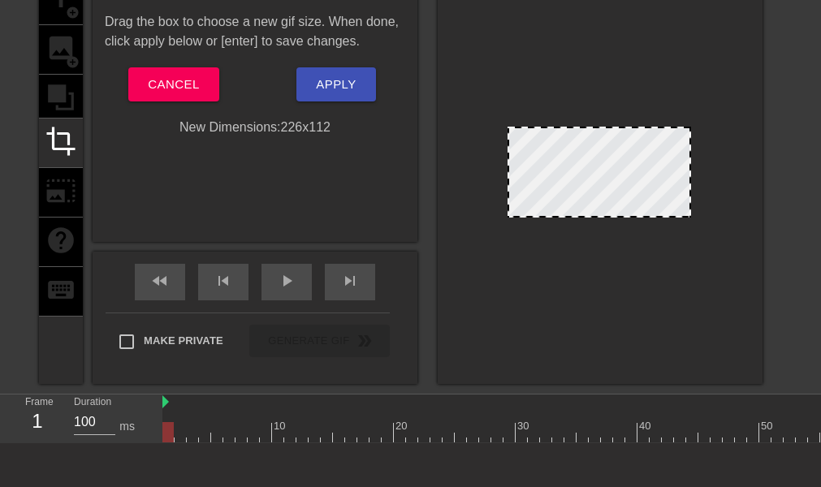 The width and height of the screenshot is (821, 487). What do you see at coordinates (37, 421) in the screenshot?
I see `div: 1` at bounding box center [37, 421].